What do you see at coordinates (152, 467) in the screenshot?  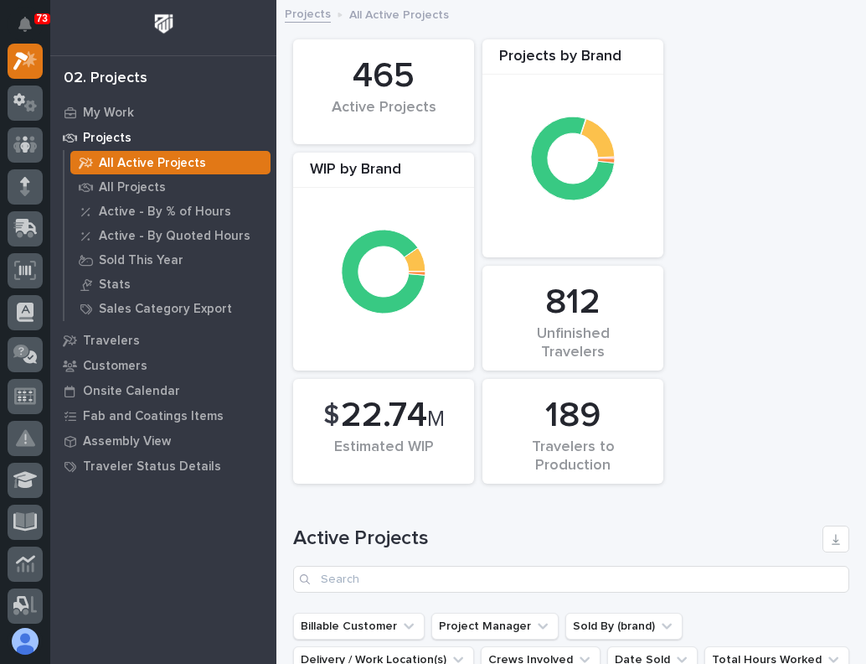 I see `p: Traveler Status Details` at bounding box center [152, 467].